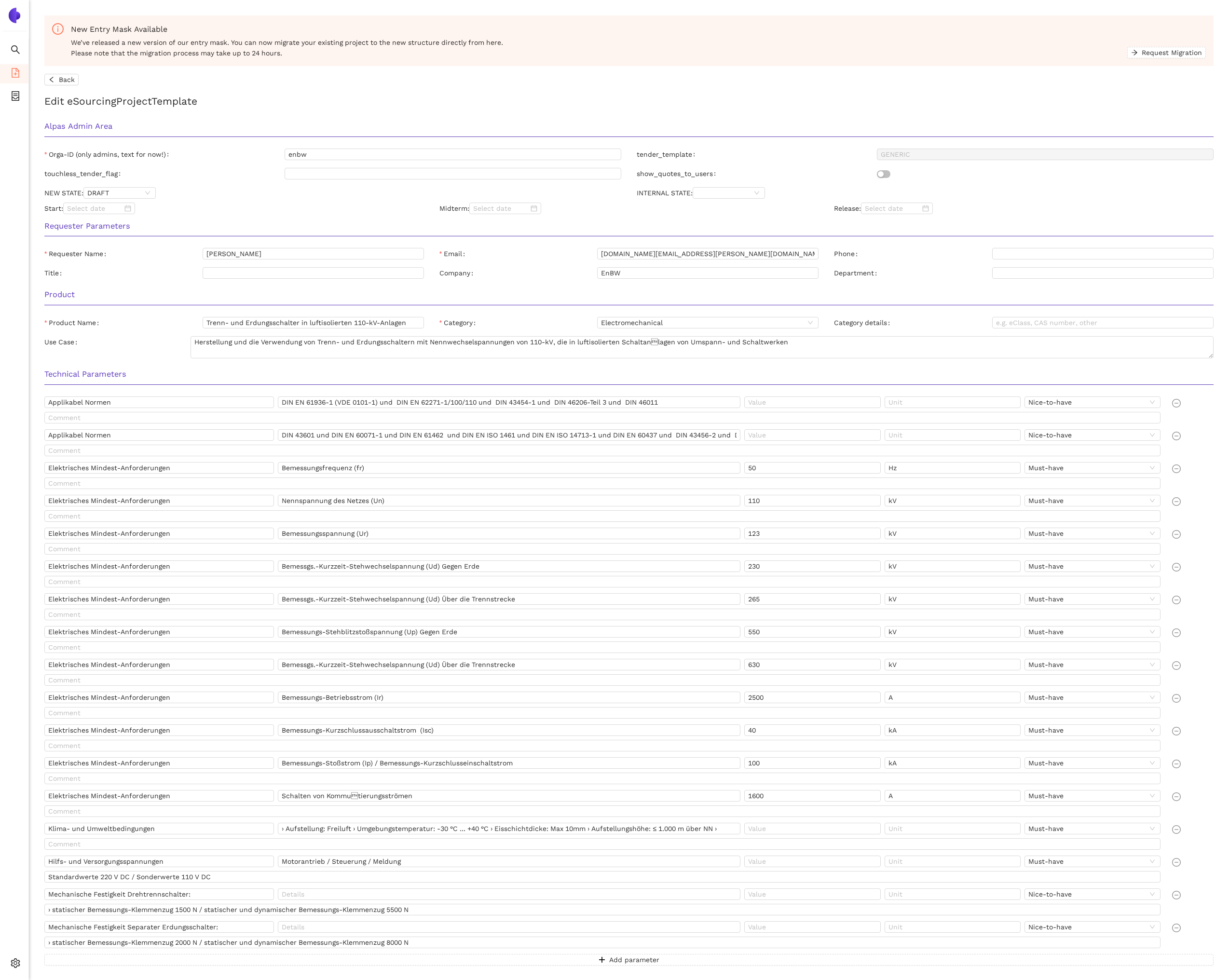 The width and height of the screenshot is (1229, 980). Describe the element at coordinates (864, 323) in the screenshot. I see `label: Category details` at that location.